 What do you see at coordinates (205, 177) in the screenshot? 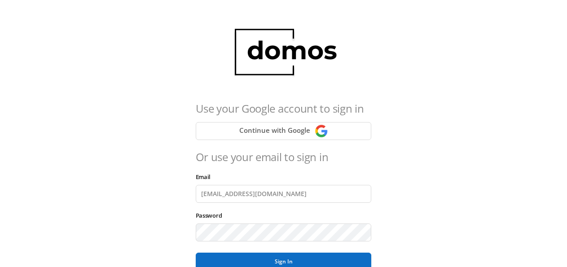
I see `label: Email` at bounding box center [205, 177].